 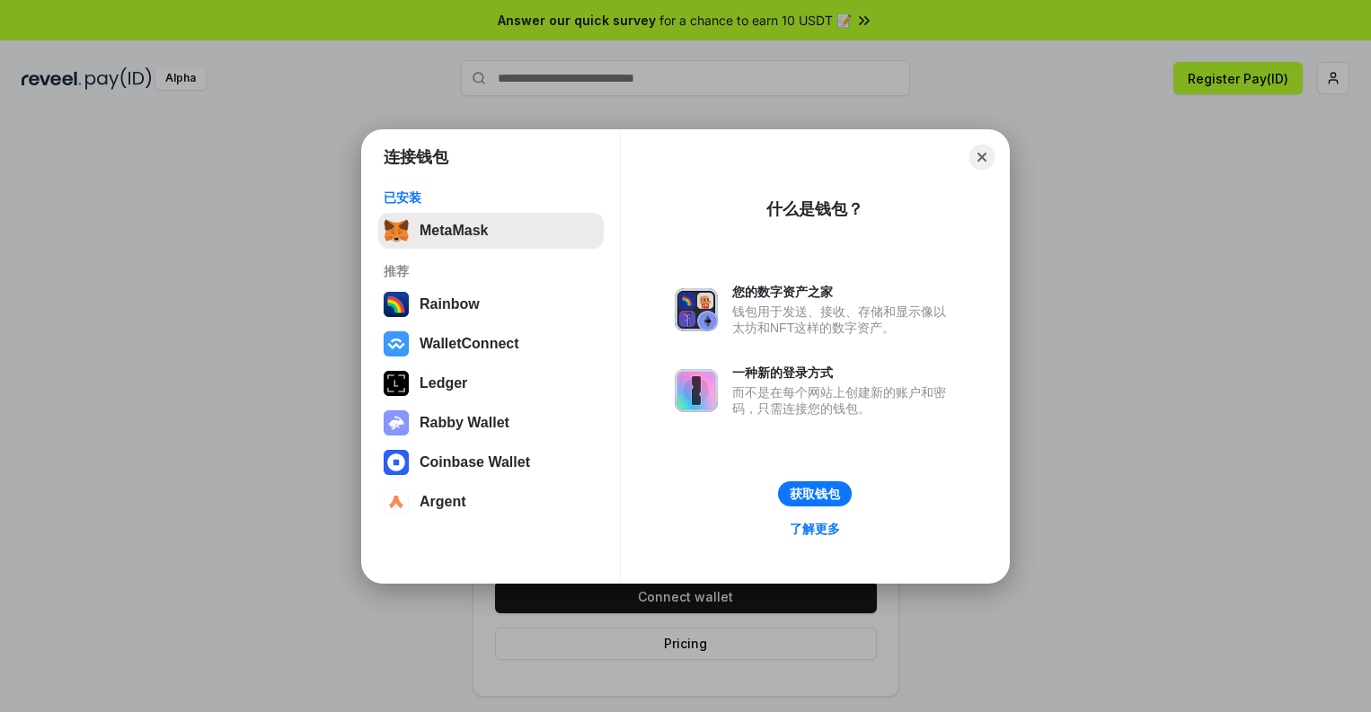 I want to click on button: Rabby Wallet, so click(x=490, y=423).